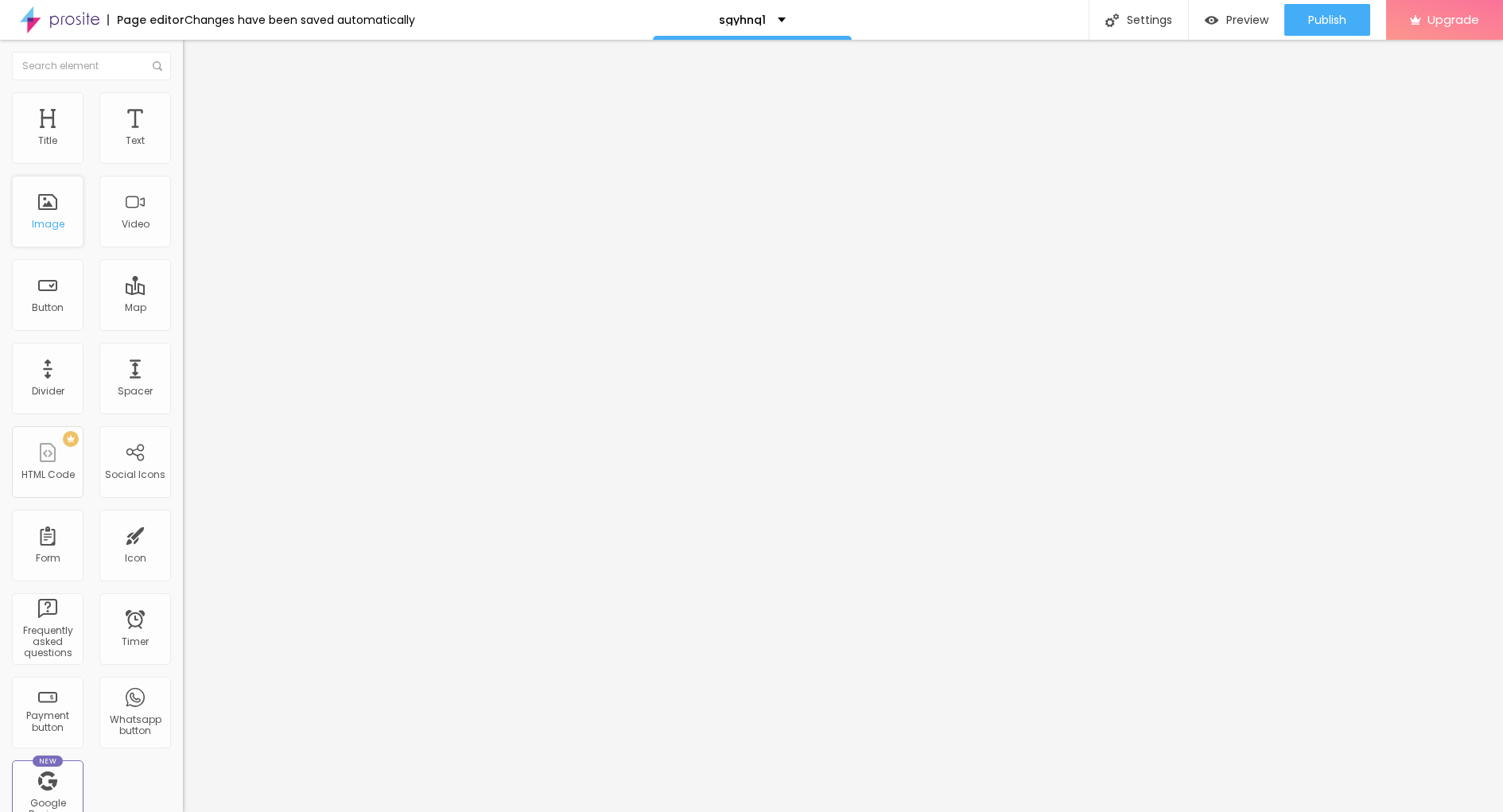 Image resolution: width=1503 pixels, height=812 pixels. Describe the element at coordinates (47, 558) in the screenshot. I see `div: Form` at that location.